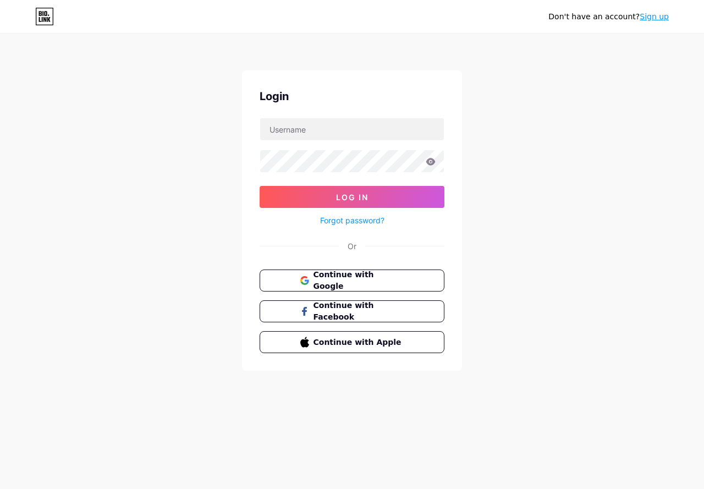  What do you see at coordinates (352, 311) in the screenshot?
I see `a: Continue with Facebook` at bounding box center [352, 311].